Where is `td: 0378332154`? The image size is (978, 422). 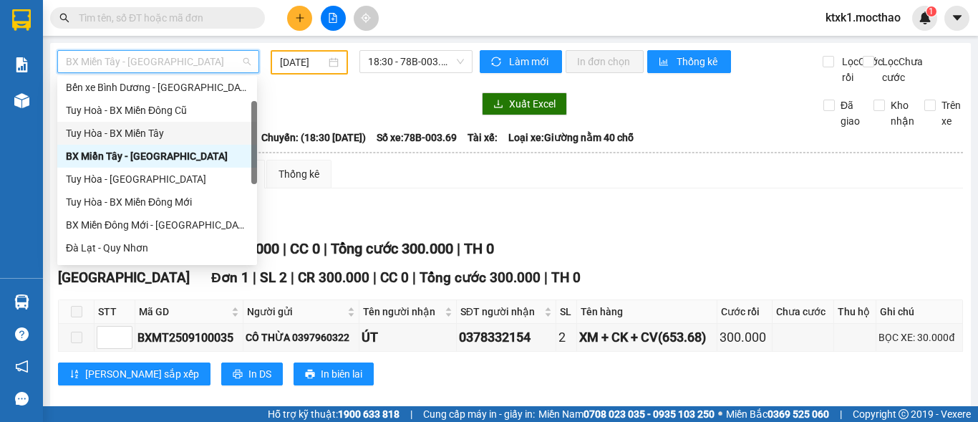
td: 0378332154 is located at coordinates (506, 337).